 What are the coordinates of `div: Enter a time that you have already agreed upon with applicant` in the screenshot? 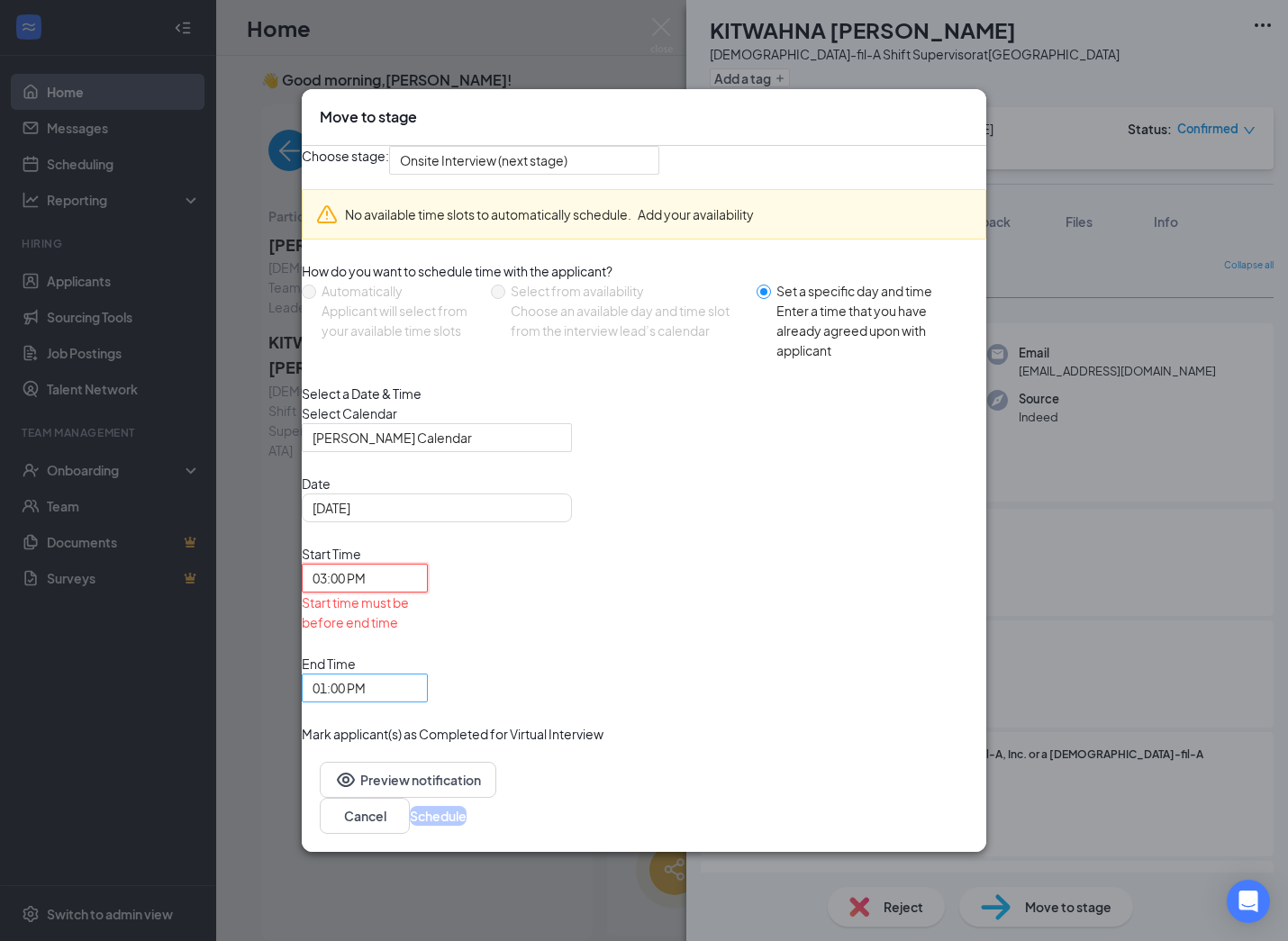 It's located at (874, 331).